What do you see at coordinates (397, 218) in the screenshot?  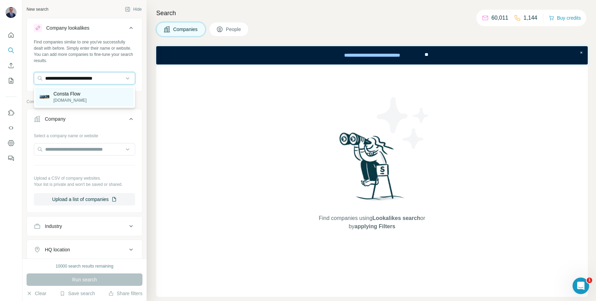 I see `span: Lookalikes search` at bounding box center [397, 218].